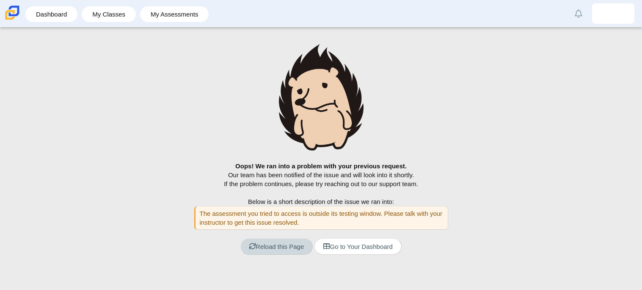 The width and height of the screenshot is (642, 290). Describe the element at coordinates (579, 14) in the screenshot. I see `a: Alerts` at that location.